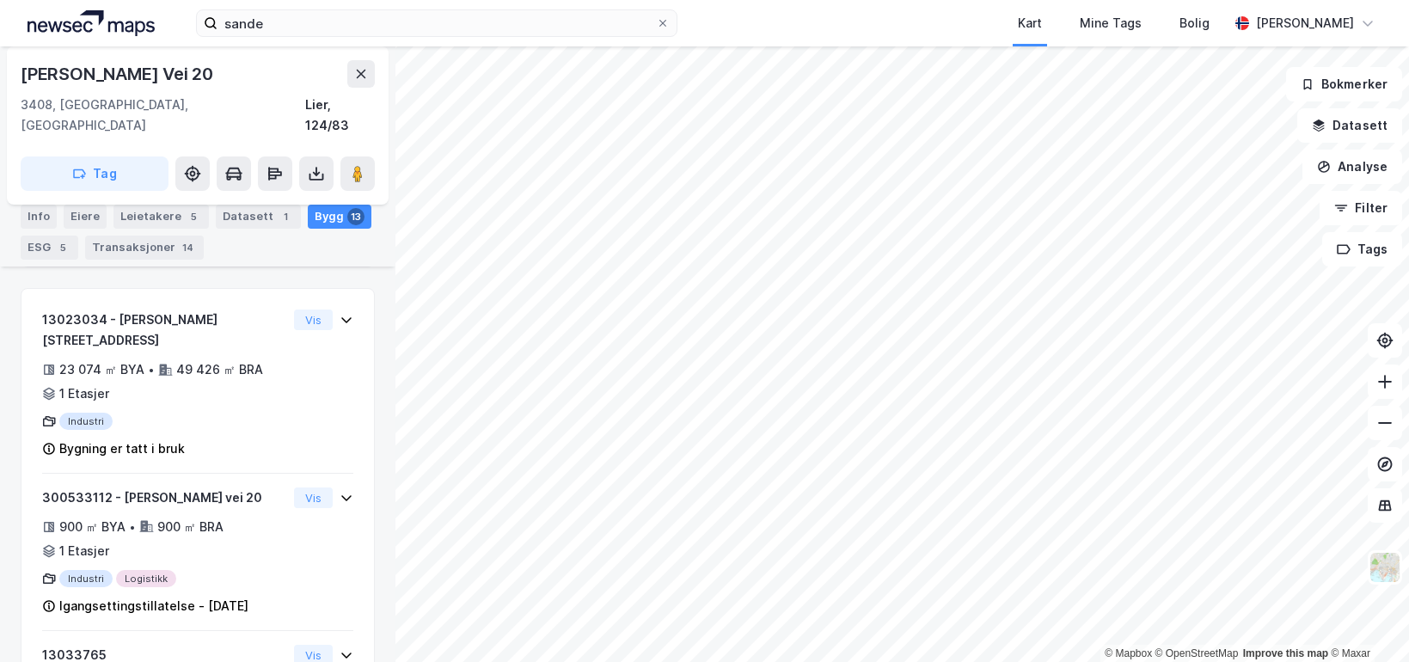  I want to click on div: 900 ㎡ BYA, so click(92, 527).